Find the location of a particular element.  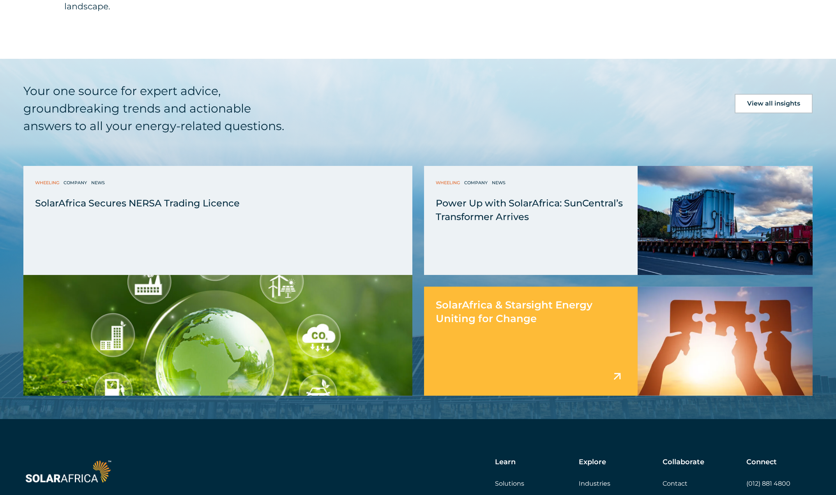

img: SolarAfrica Secures NERSA Trading Licence | SolarAfrica is located at coordinates (218, 336).